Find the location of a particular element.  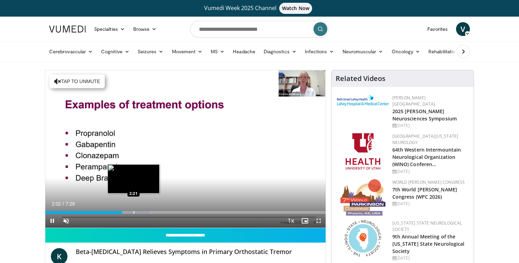

a: MS is located at coordinates (218, 52).